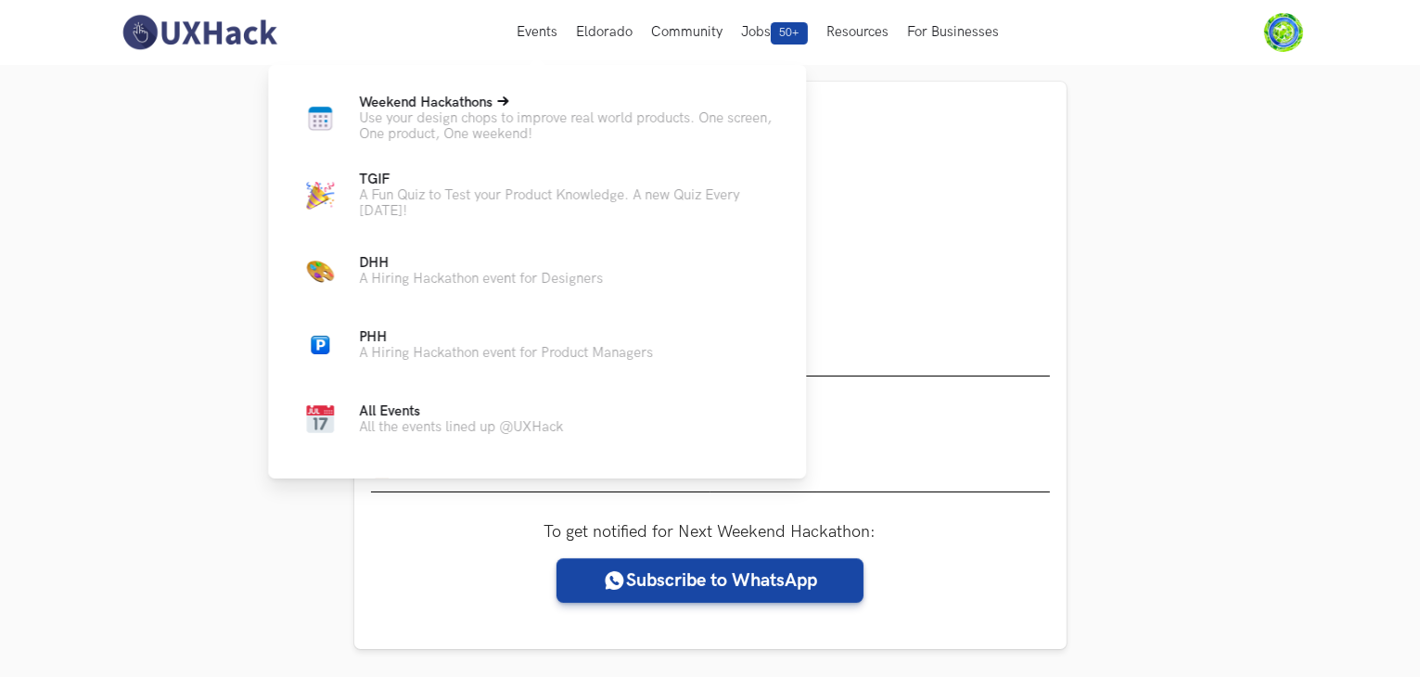 The height and width of the screenshot is (677, 1420). What do you see at coordinates (537, 118) in the screenshot?
I see `a: Calendar newWeekend HackathonsUse your design chops to improve real world products. One screen, O...` at bounding box center [537, 118].